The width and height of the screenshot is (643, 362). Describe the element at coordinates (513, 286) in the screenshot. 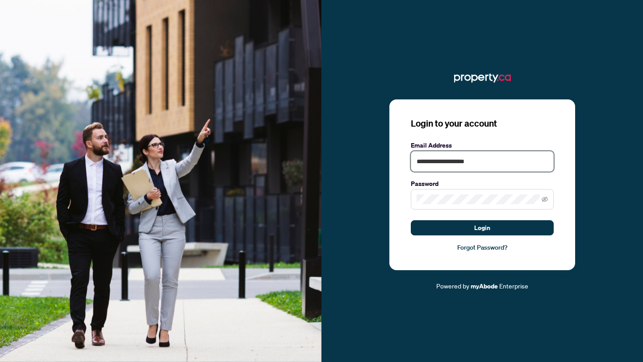

I see `span: Enterprise` at that location.